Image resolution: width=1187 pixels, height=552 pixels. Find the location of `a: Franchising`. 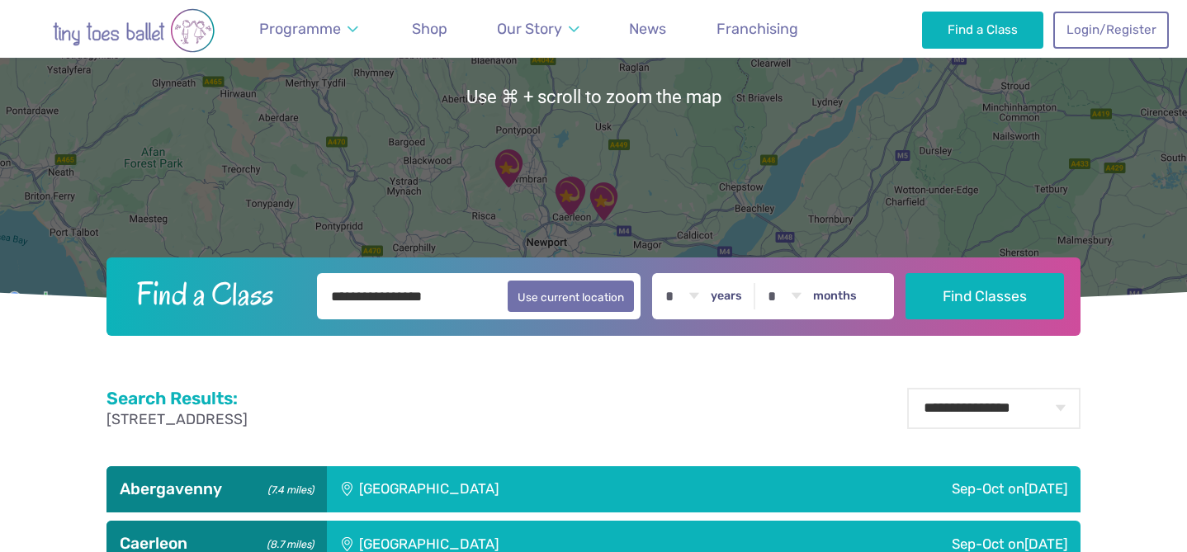

a: Franchising is located at coordinates (757, 29).